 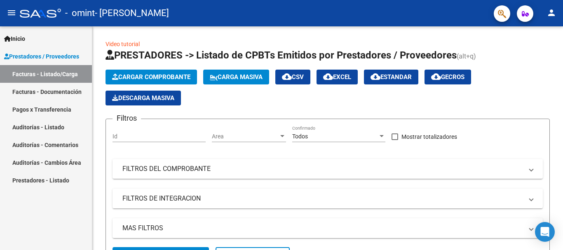 What do you see at coordinates (236, 77) in the screenshot?
I see `button: Carga Masiva` at bounding box center [236, 77].